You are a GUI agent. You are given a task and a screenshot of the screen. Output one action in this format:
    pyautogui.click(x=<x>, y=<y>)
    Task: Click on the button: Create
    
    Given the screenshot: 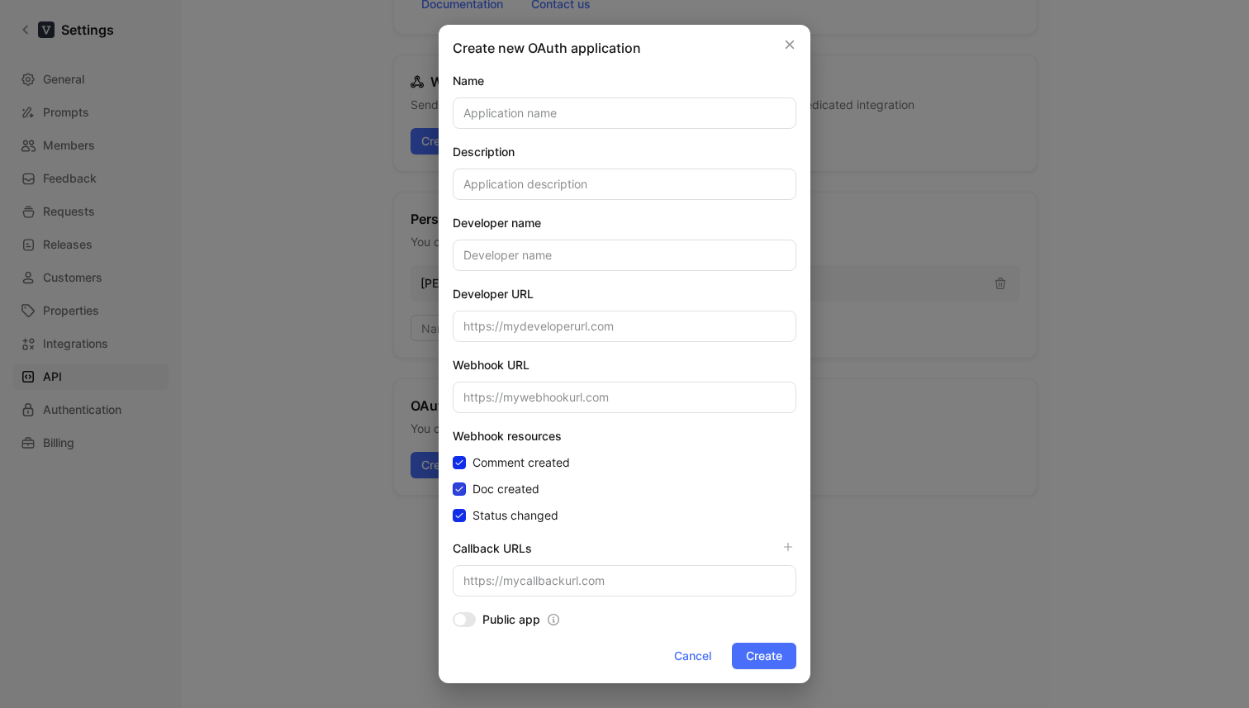 What is the action you would take?
    pyautogui.click(x=764, y=656)
    